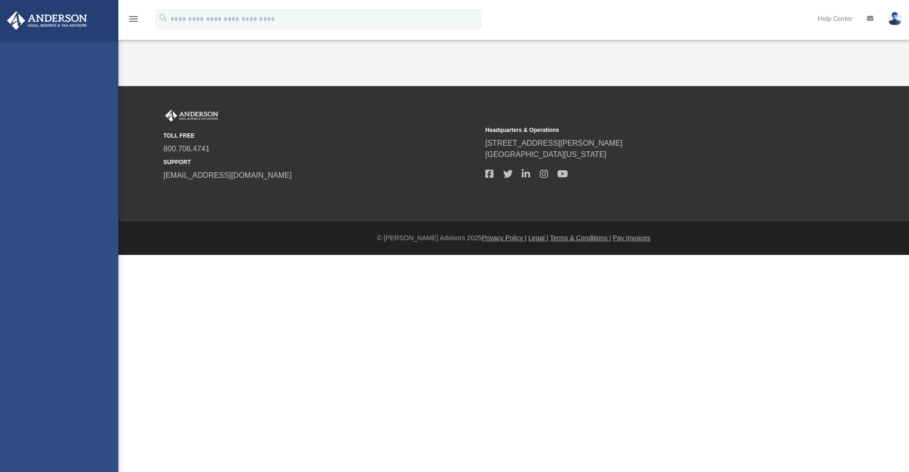 Image resolution: width=909 pixels, height=472 pixels. I want to click on a: menu, so click(133, 21).